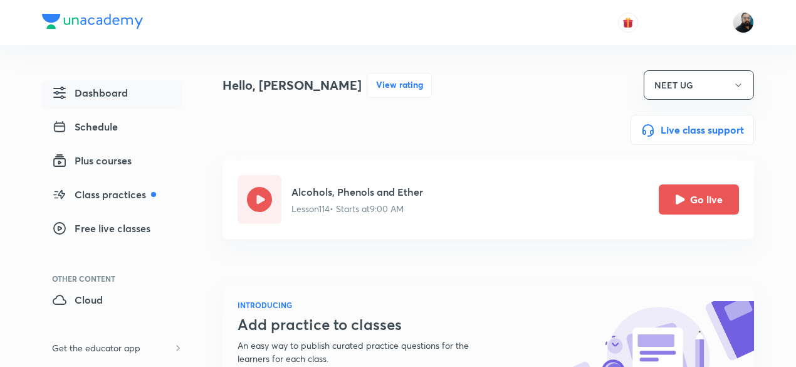 This screenshot has width=796, height=367. What do you see at coordinates (101, 228) in the screenshot?
I see `span: Free live classes` at bounding box center [101, 228].